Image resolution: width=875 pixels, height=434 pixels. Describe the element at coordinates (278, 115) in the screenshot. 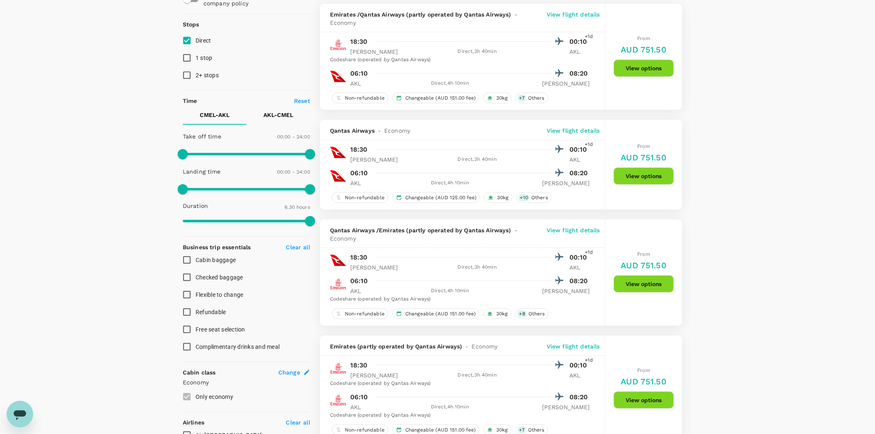

I see `p: AKL - CMEL` at that location.